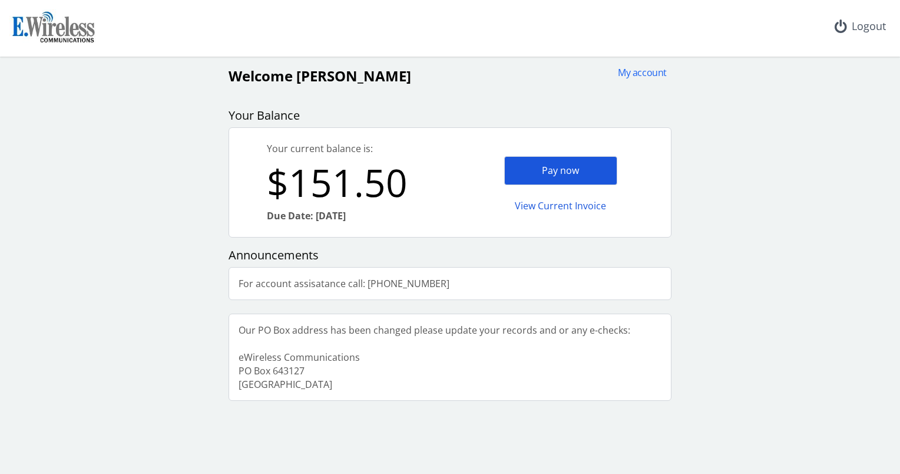 The width and height of the screenshot is (900, 474). I want to click on div: Your current balance is:, so click(358, 148).